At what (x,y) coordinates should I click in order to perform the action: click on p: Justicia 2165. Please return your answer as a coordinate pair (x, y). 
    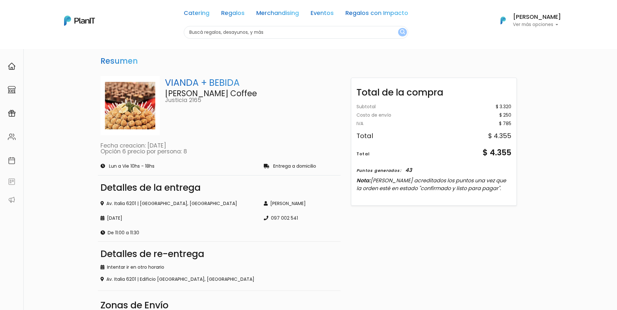
    Looking at the image, I should click on (251, 100).